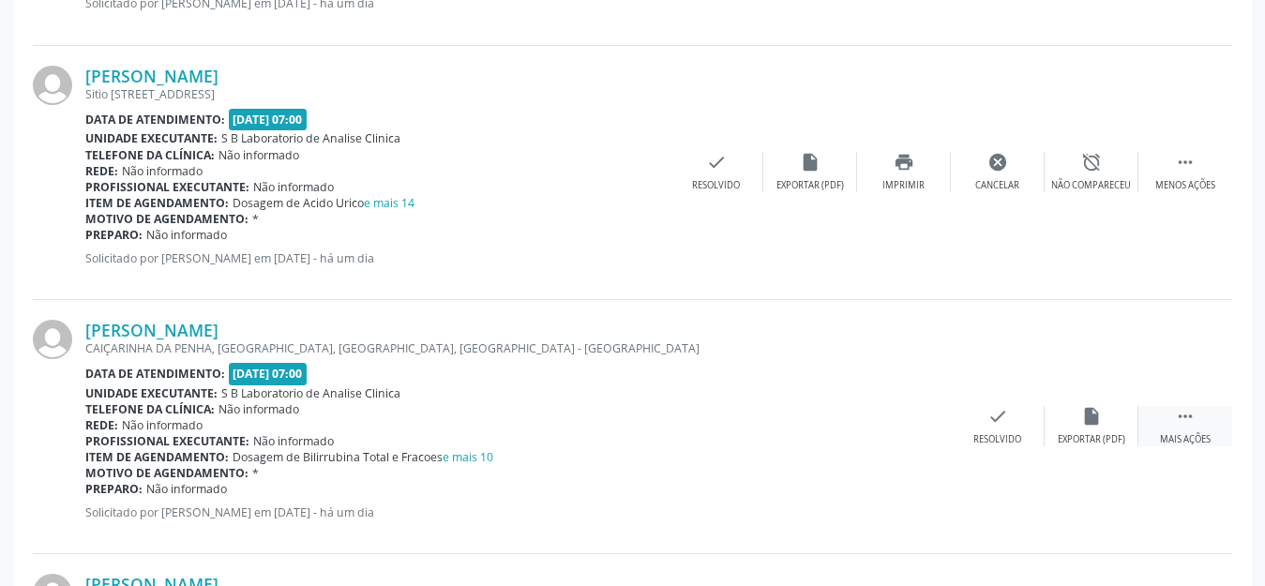  I want to click on div: Cancelar, so click(997, 186).